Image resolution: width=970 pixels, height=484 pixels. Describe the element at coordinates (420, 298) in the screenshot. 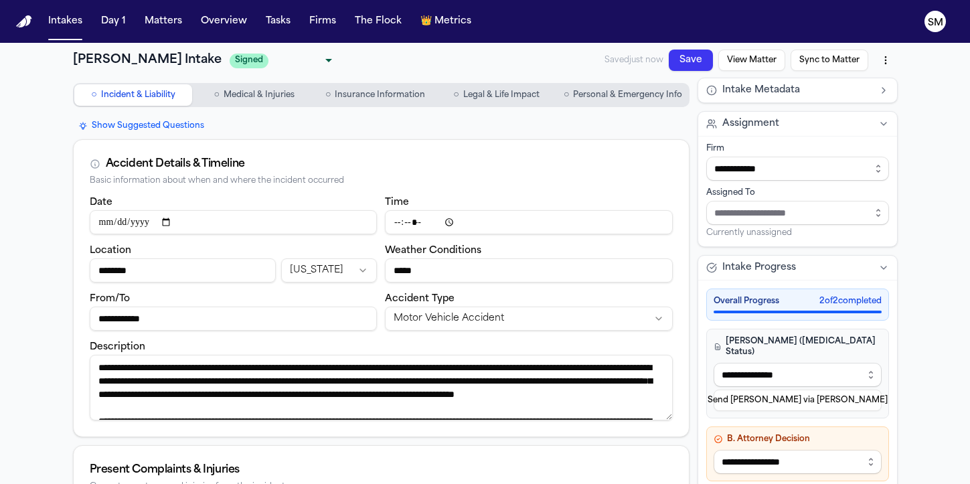

I see `label: Accident Type` at that location.